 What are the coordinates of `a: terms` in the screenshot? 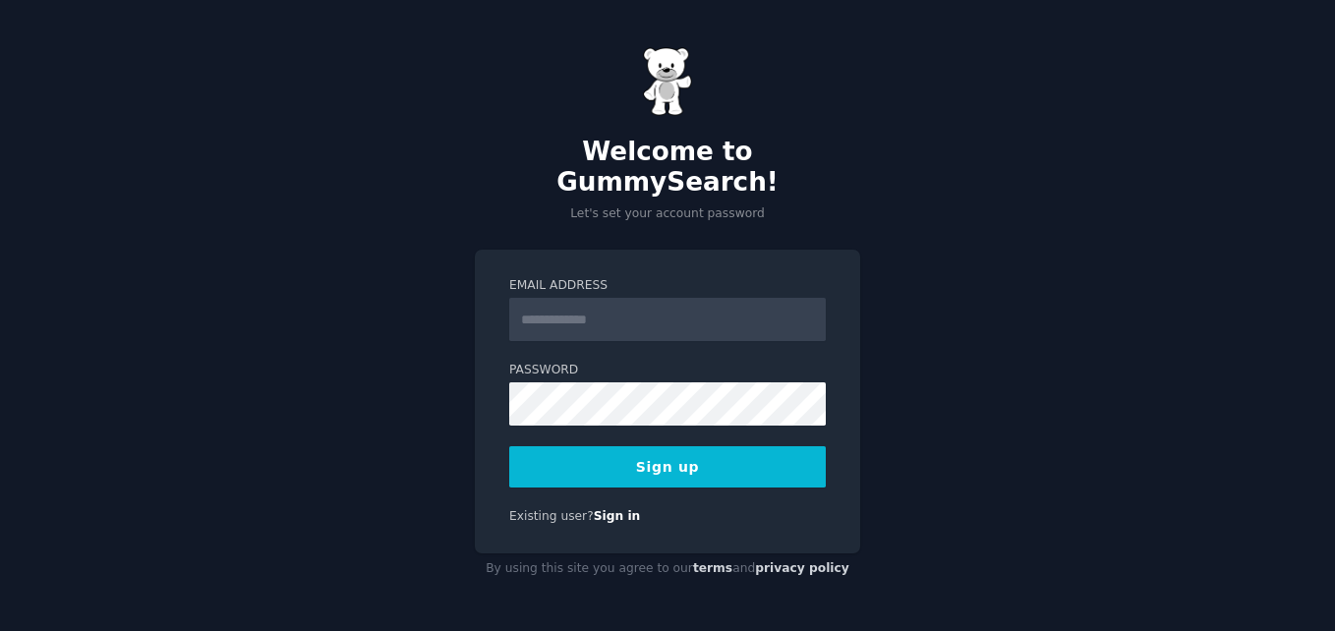 It's located at (713, 568).